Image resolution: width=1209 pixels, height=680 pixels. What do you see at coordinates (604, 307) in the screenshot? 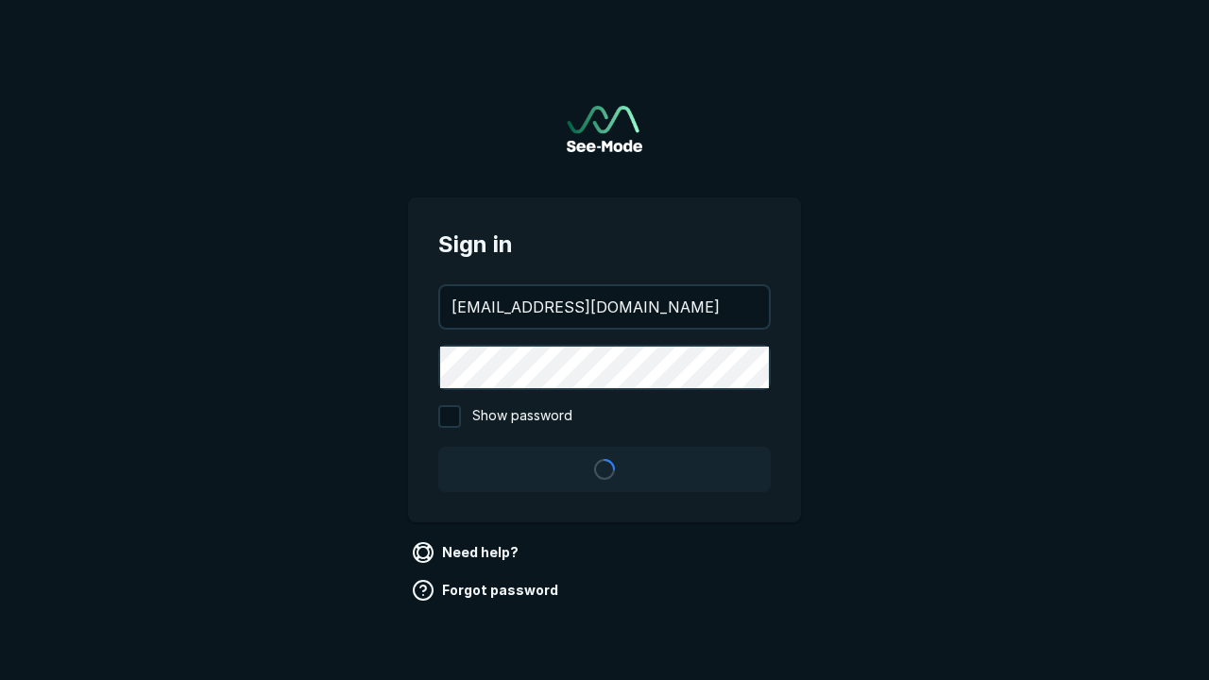
I see `input: your@email.com` at bounding box center [604, 307].